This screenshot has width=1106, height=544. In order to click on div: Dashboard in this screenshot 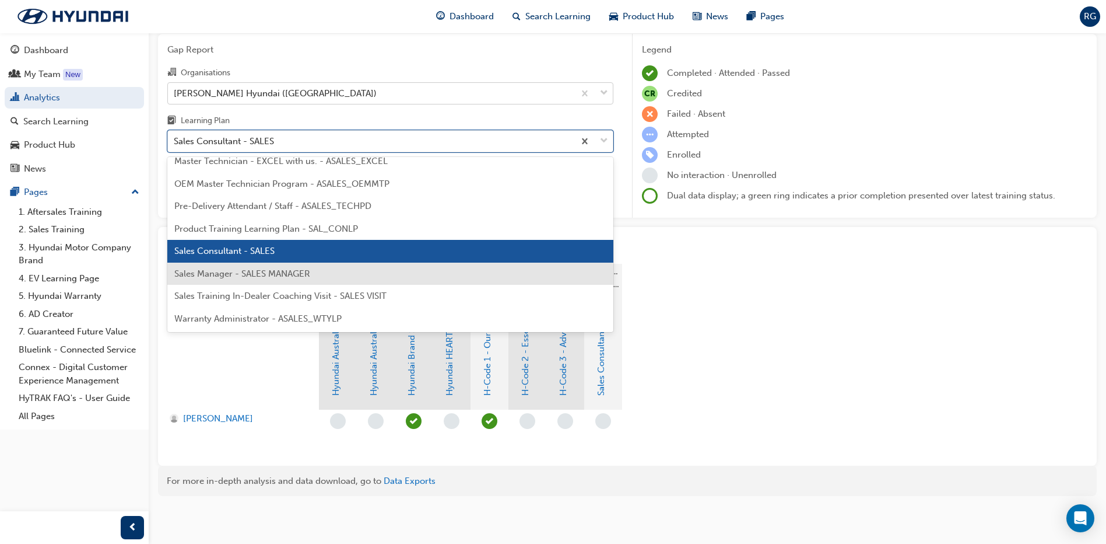, I will do `click(46, 50)`.